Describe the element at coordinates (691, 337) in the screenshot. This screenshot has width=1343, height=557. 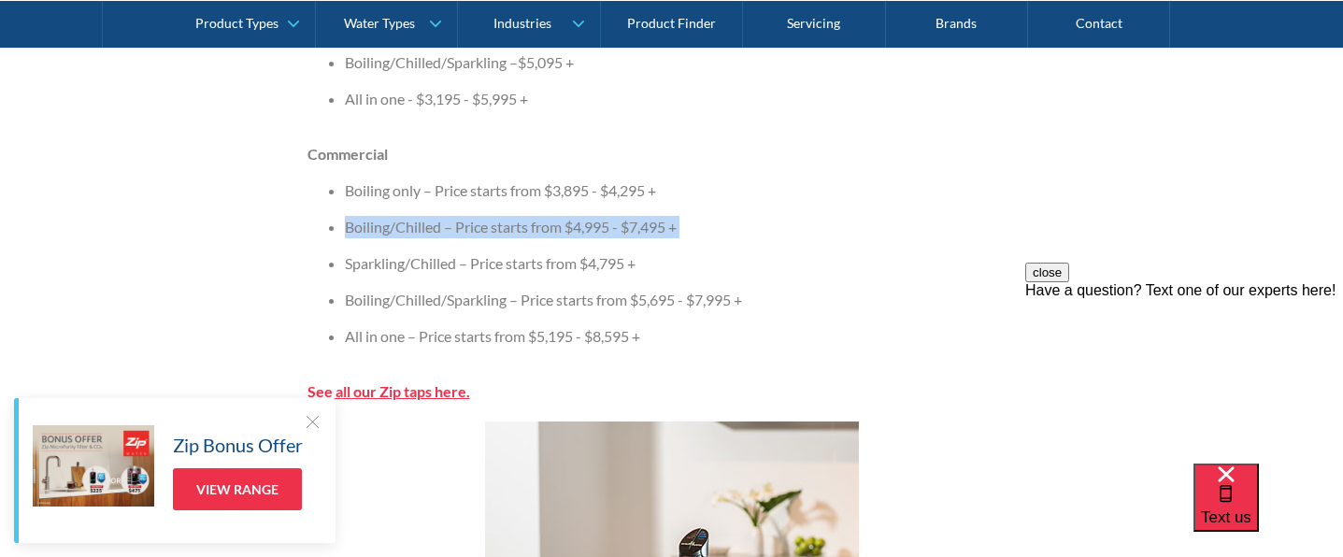
I see `li: All in one – Price starts from $5,195 - $8,595 +` at that location.